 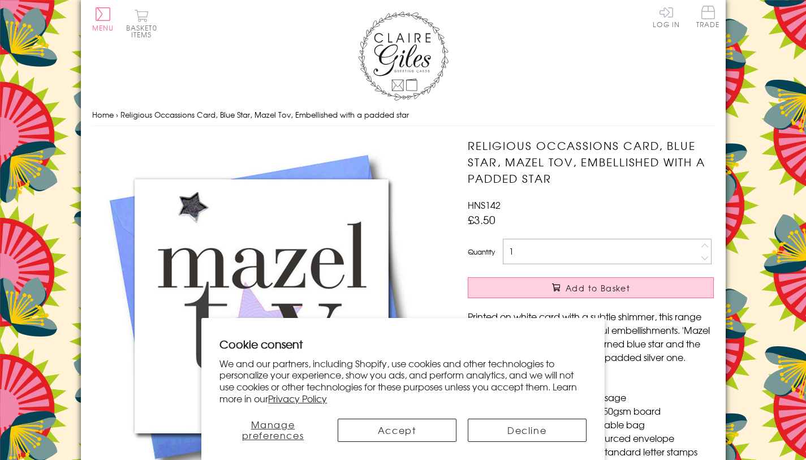 I want to click on a: Log In, so click(x=666, y=16).